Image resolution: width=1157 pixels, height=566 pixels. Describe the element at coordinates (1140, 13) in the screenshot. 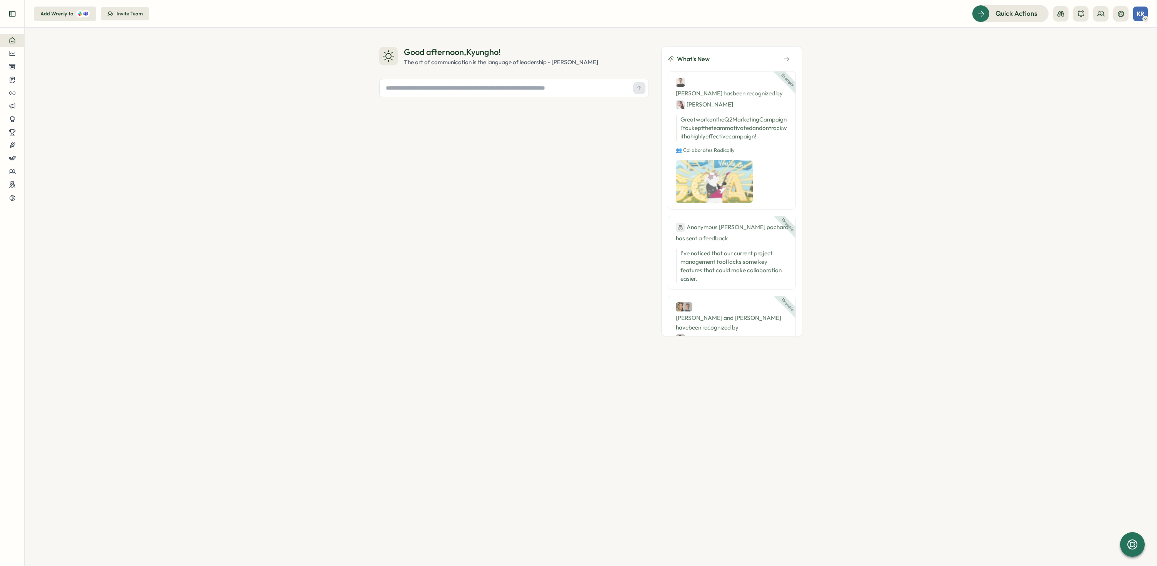

I see `span: KR` at that location.